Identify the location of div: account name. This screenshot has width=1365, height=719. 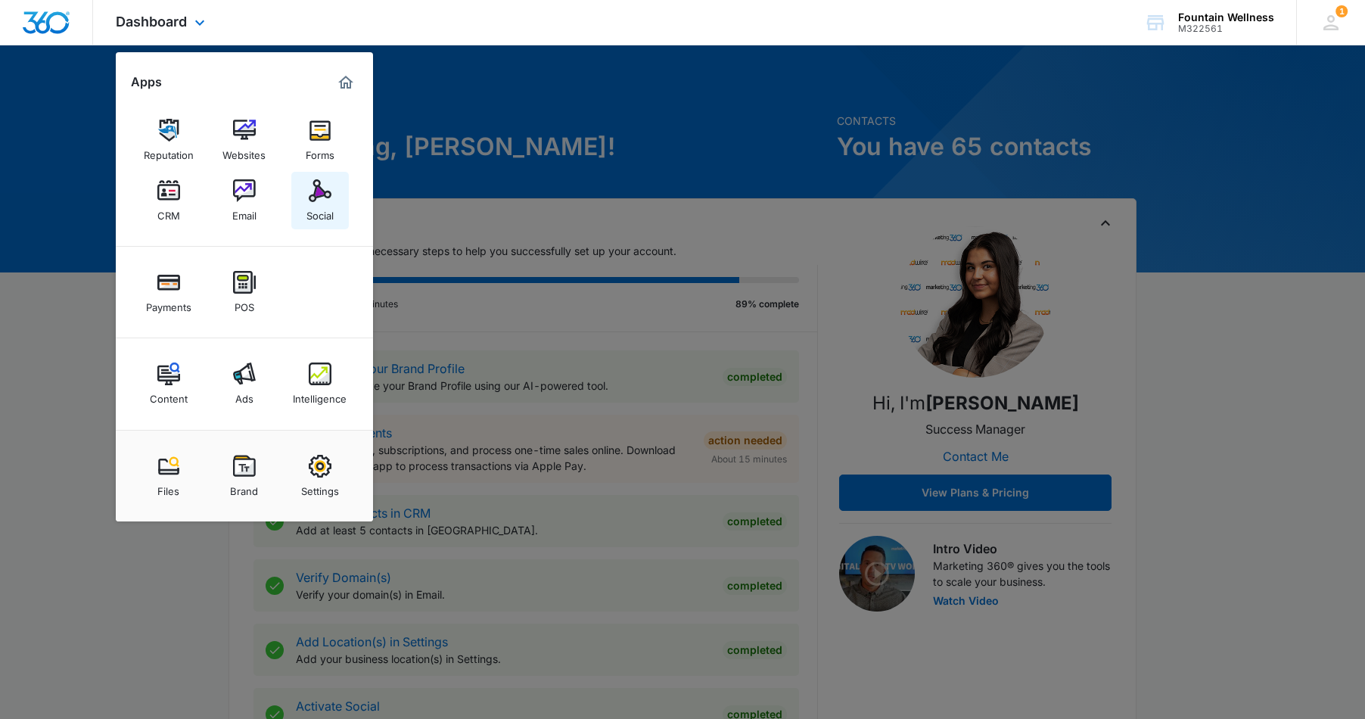
(1226, 17).